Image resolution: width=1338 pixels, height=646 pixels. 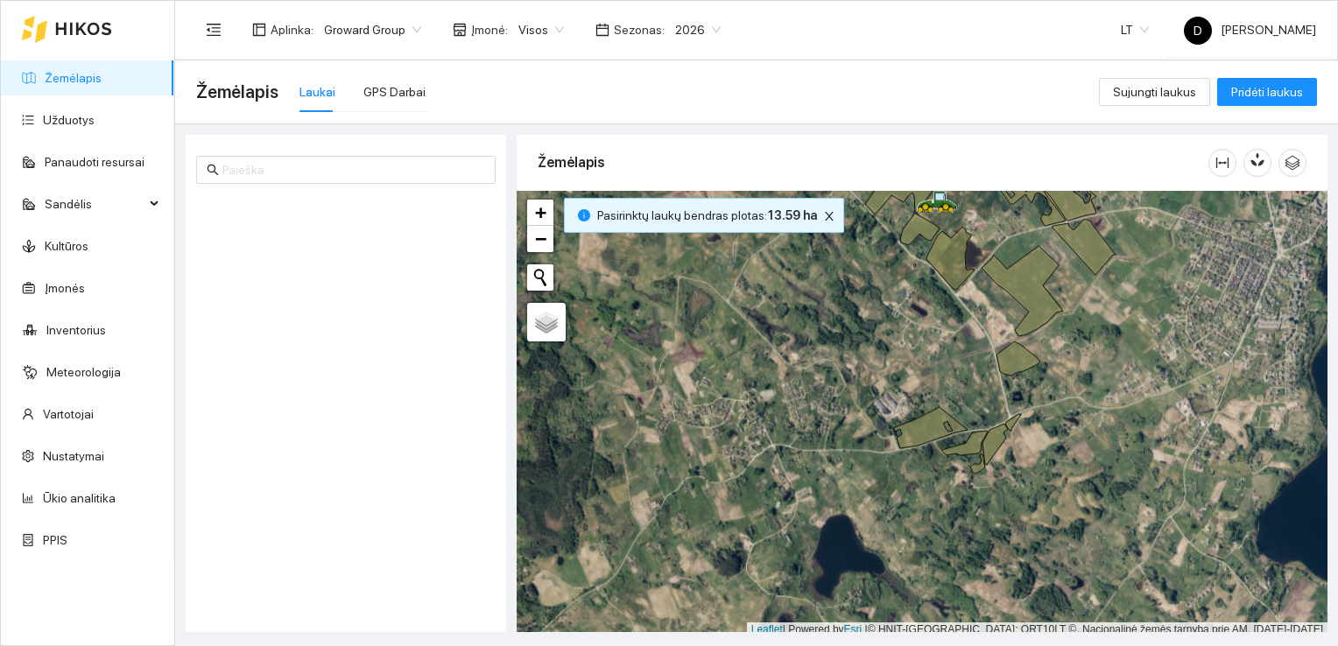 What do you see at coordinates (639, 30) in the screenshot?
I see `span: Sezonas :` at bounding box center [639, 30].